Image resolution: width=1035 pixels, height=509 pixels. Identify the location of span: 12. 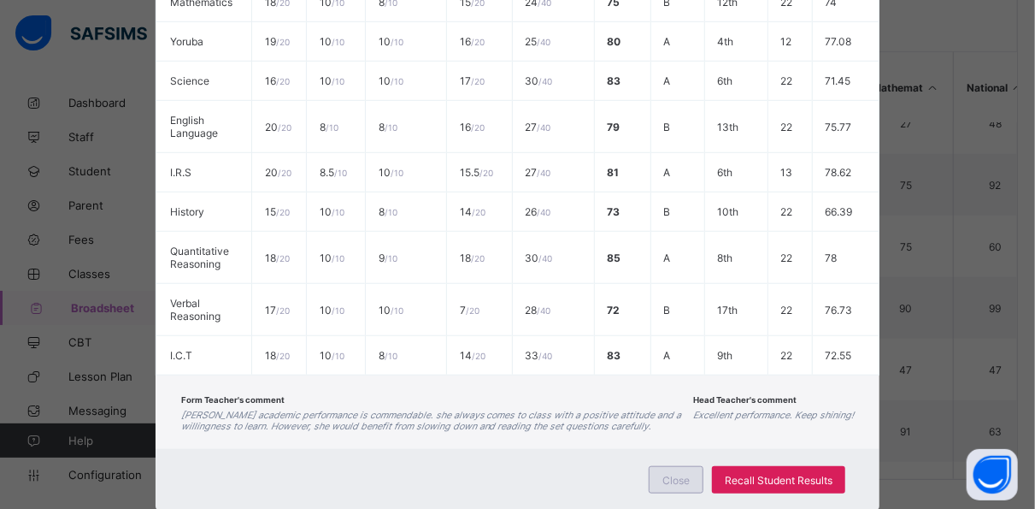
(786, 41).